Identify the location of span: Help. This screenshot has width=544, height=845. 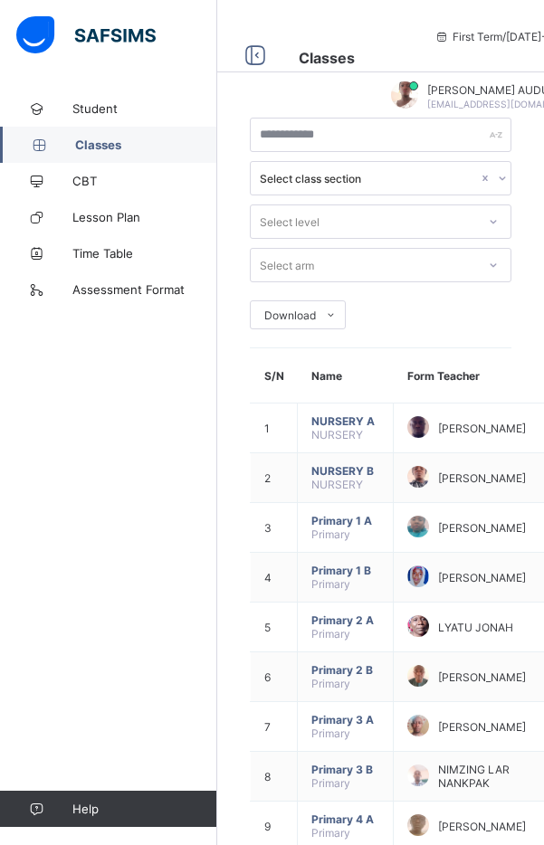
(144, 809).